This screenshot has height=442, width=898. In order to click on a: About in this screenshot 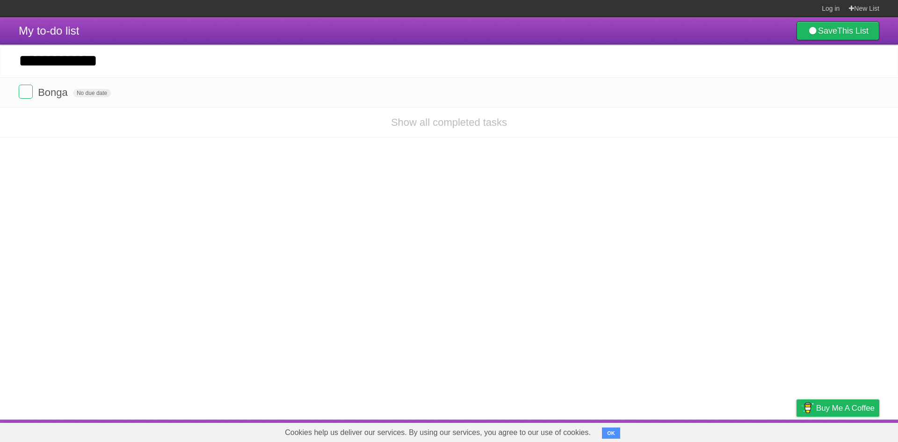, I will do `click(682, 431)`.